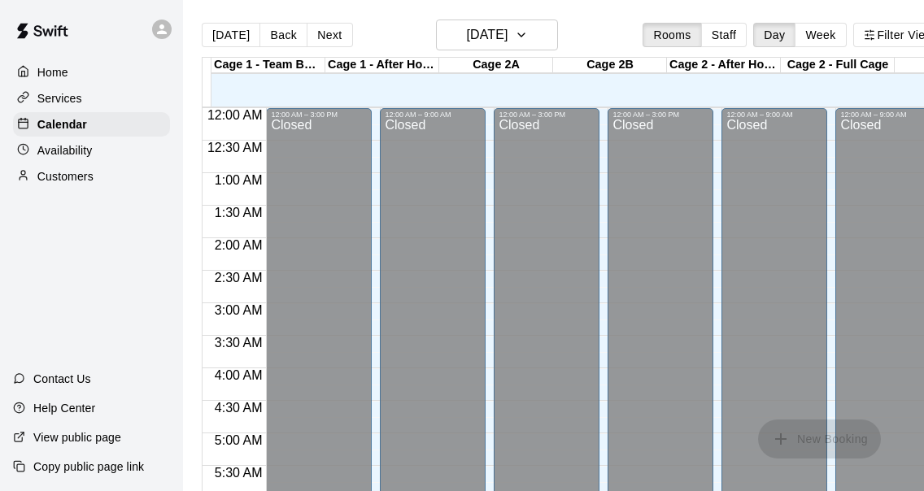 Image resolution: width=924 pixels, height=491 pixels. I want to click on button: Rooms, so click(672, 35).